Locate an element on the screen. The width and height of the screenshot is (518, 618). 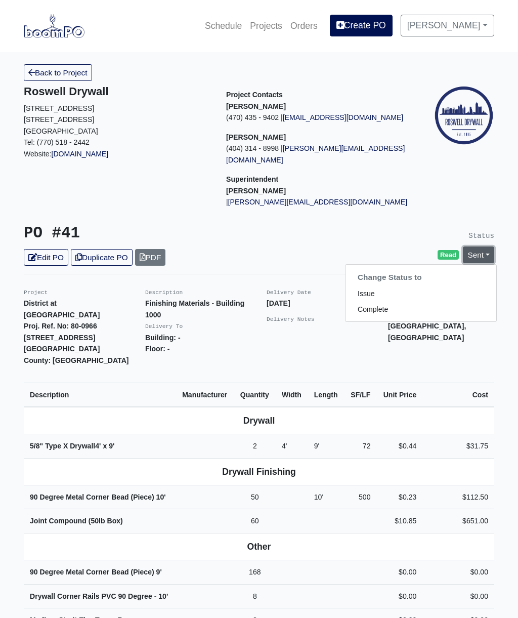
strong: Joint Compound (50lb Box) is located at coordinates (76, 521).